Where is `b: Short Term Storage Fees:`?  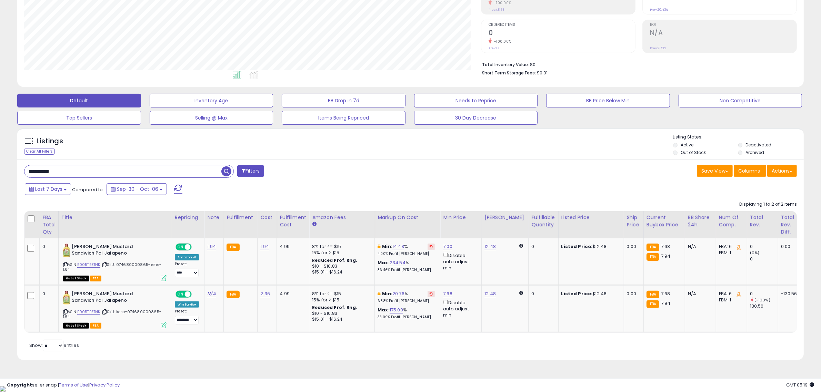
b: Short Term Storage Fees: is located at coordinates (509, 73).